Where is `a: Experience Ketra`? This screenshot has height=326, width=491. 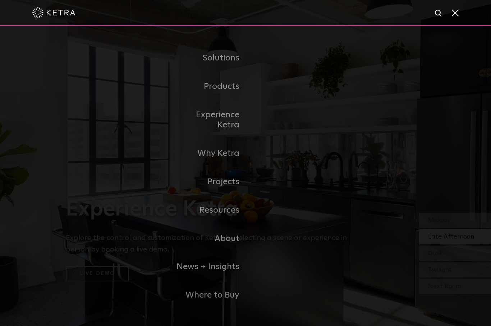 a: Experience Ketra is located at coordinates (209, 120).